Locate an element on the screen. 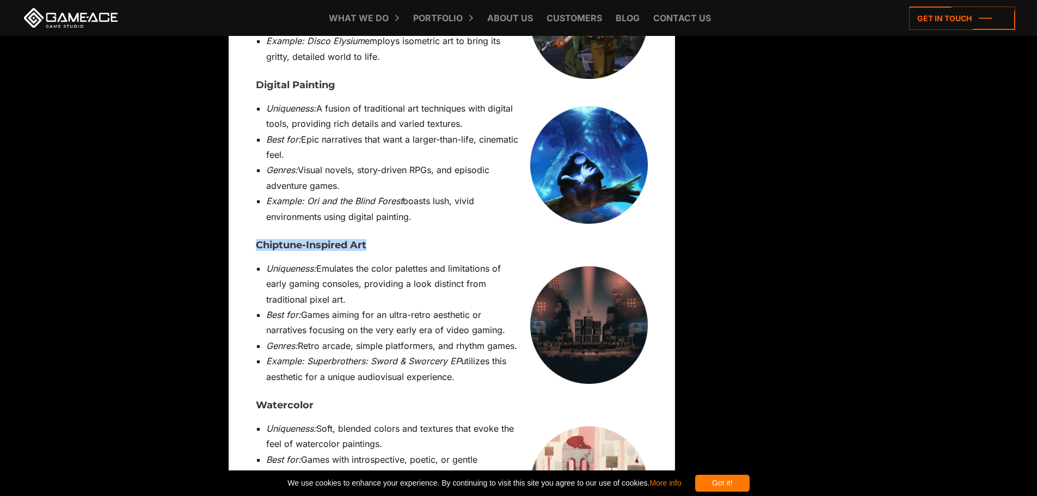 This screenshot has height=496, width=1037. h3: Digital Painting is located at coordinates (452, 85).